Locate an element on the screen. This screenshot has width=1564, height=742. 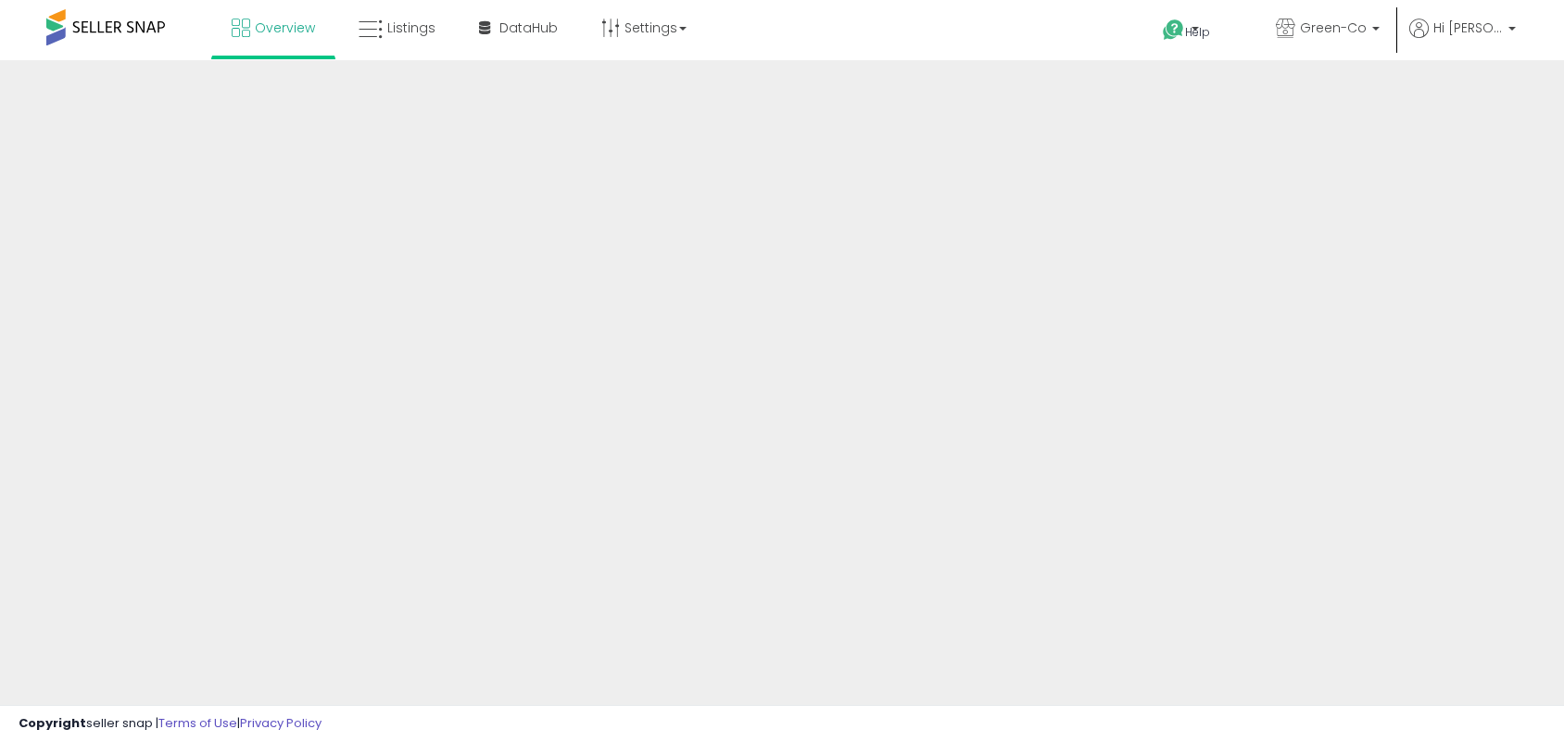
a: Terms of Use is located at coordinates (197, 723).